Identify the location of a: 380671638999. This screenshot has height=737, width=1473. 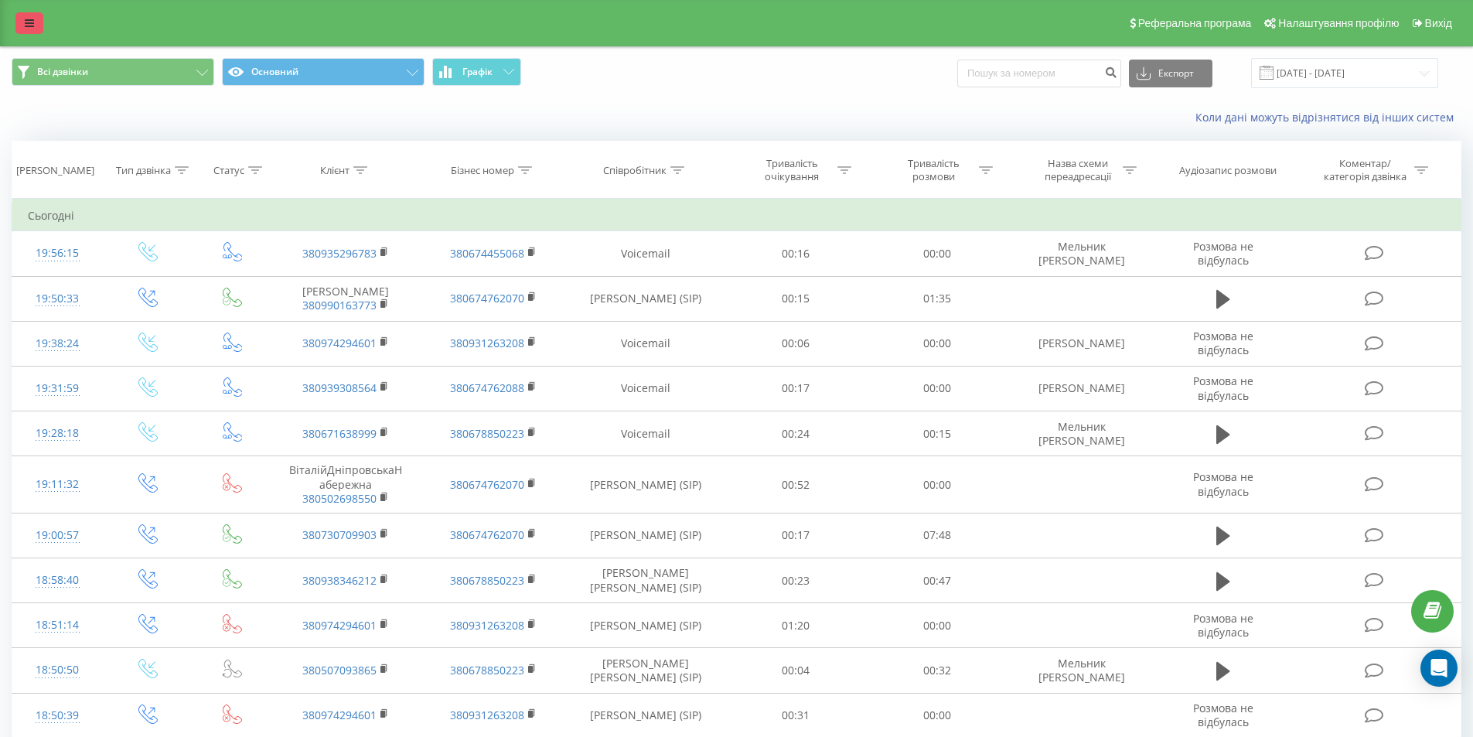
(340, 433).